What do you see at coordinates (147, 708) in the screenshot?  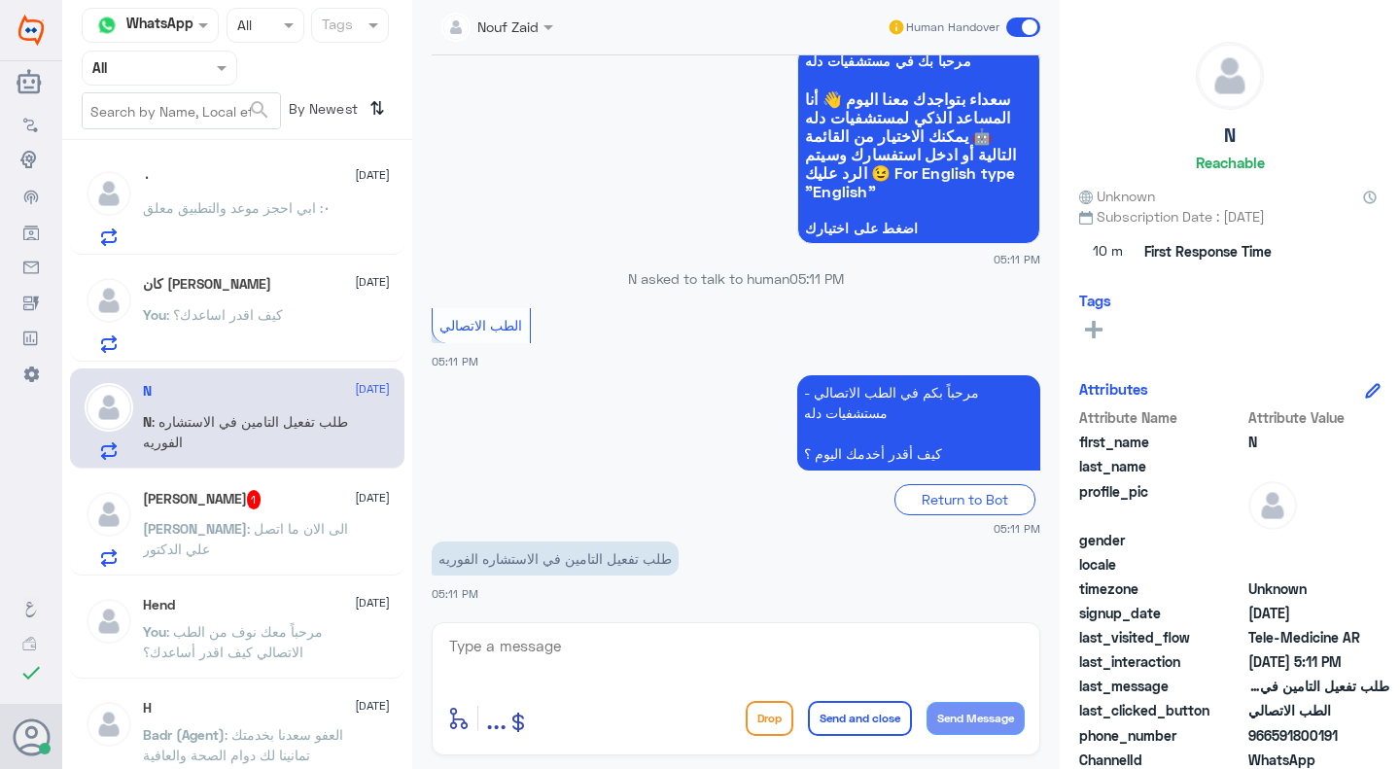 I see `h5: H` at bounding box center [147, 708].